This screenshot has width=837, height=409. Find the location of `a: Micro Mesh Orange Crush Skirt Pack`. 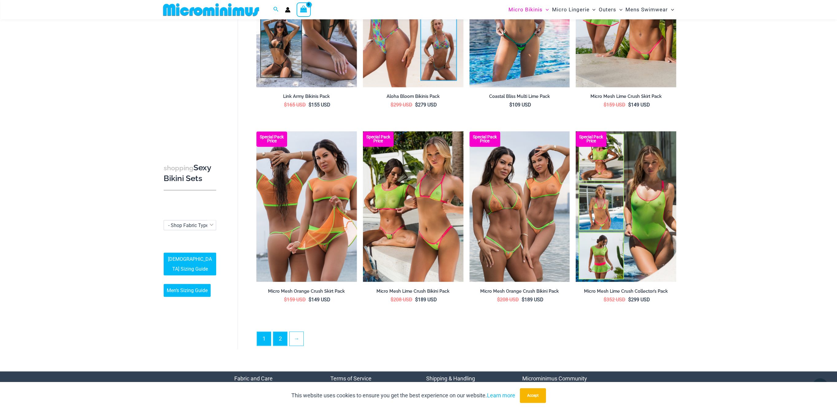

a: Micro Mesh Orange Crush Skirt Pack is located at coordinates (306, 292).